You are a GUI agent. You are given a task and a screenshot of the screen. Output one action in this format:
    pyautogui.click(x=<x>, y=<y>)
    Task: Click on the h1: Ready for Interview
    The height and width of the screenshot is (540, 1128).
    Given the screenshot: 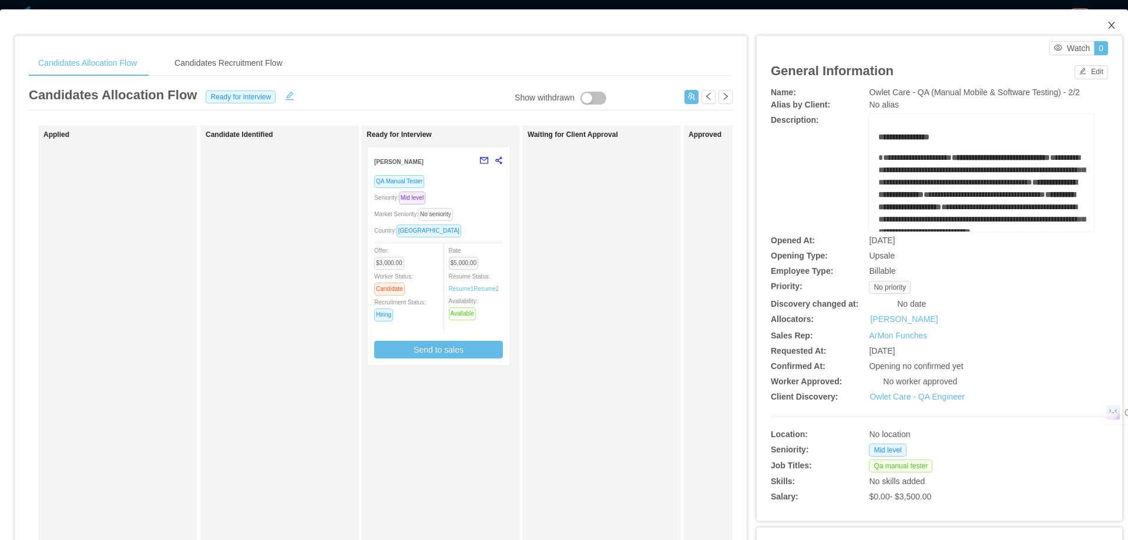 What is the action you would take?
    pyautogui.click(x=449, y=134)
    